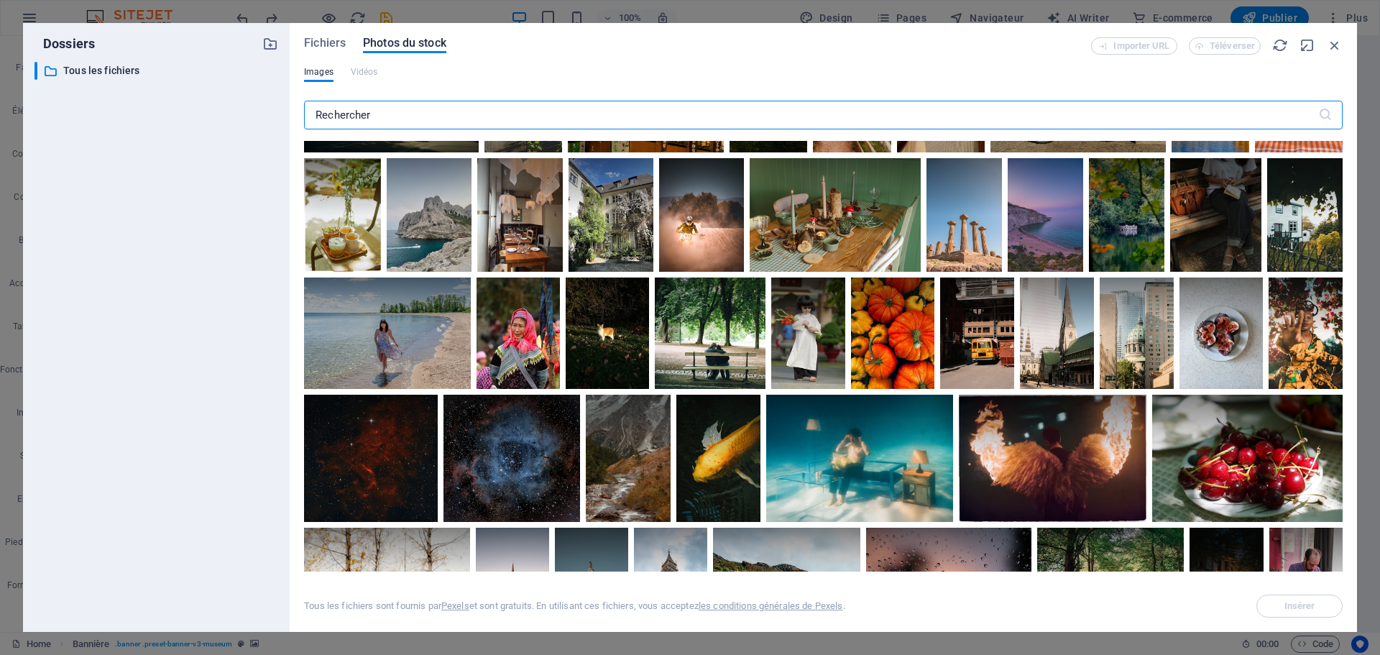 This screenshot has width=1380, height=655. Describe the element at coordinates (405, 43) in the screenshot. I see `span: Photos du stock` at that location.